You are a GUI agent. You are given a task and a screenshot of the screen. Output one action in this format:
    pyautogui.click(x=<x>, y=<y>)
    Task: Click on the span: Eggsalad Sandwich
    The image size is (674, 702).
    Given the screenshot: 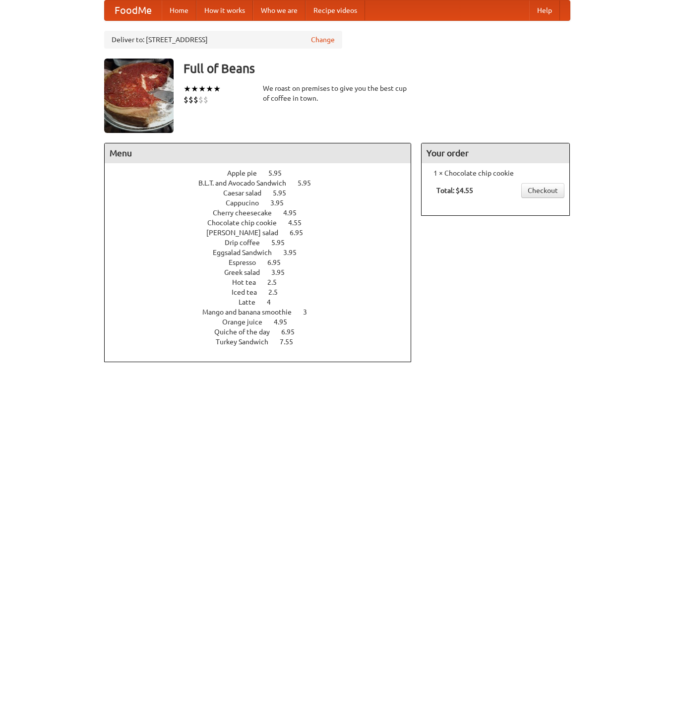 What is the action you would take?
    pyautogui.click(x=247, y=252)
    